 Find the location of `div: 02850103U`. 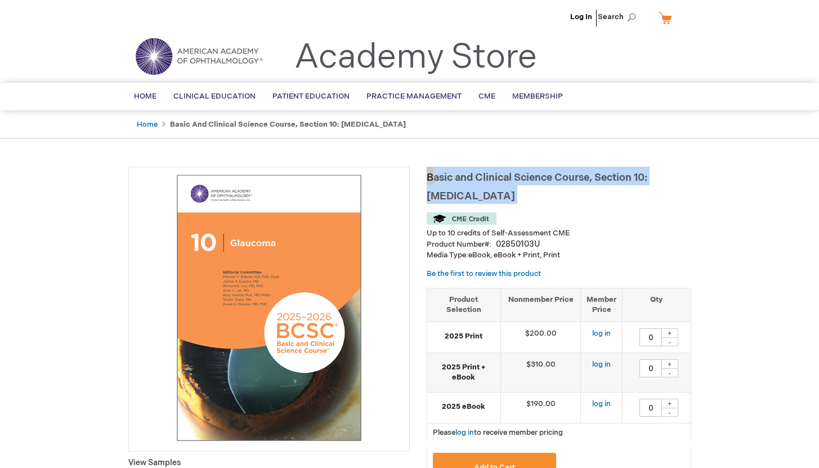

div: 02850103U is located at coordinates (518, 244).